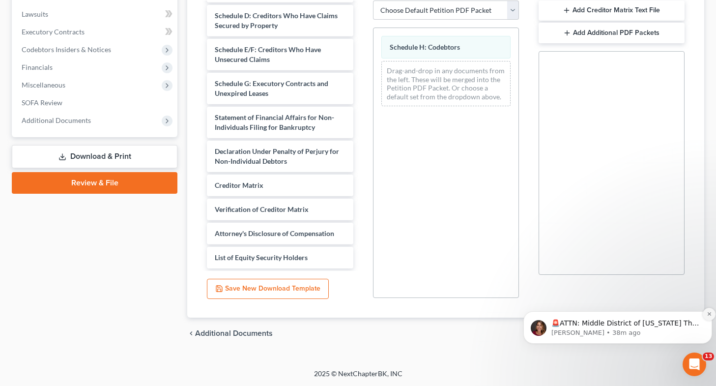 The height and width of the screenshot is (386, 716). What do you see at coordinates (94, 183) in the screenshot?
I see `a: Review & File` at bounding box center [94, 183].